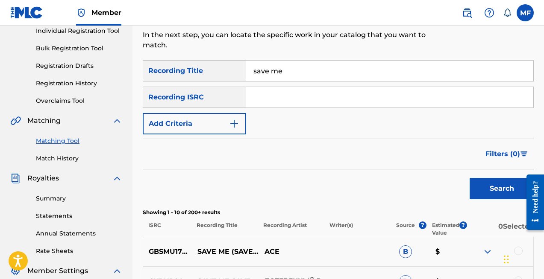 This screenshot has height=279, width=544. What do you see at coordinates (79, 48) in the screenshot?
I see `a: Bulk Registration Tool` at bounding box center [79, 48].